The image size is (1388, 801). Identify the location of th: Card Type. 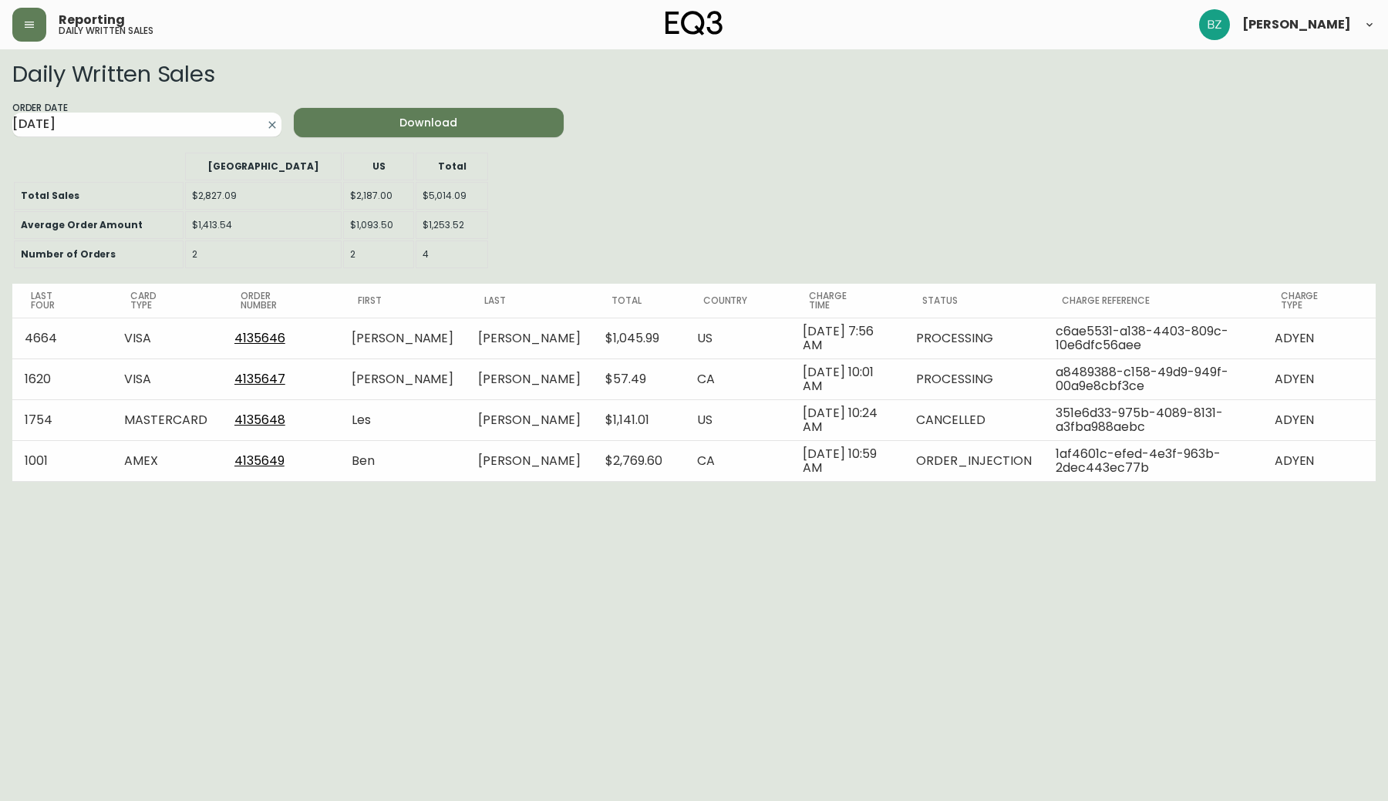
(167, 301).